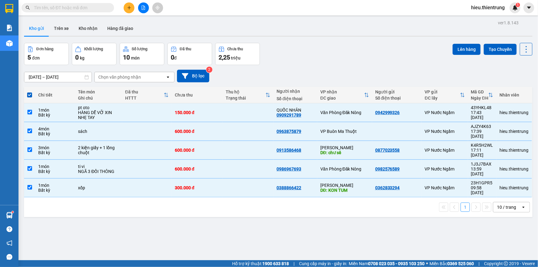  What do you see at coordinates (93, 49) in the screenshot?
I see `div: Khối lượng` at bounding box center [93, 49].